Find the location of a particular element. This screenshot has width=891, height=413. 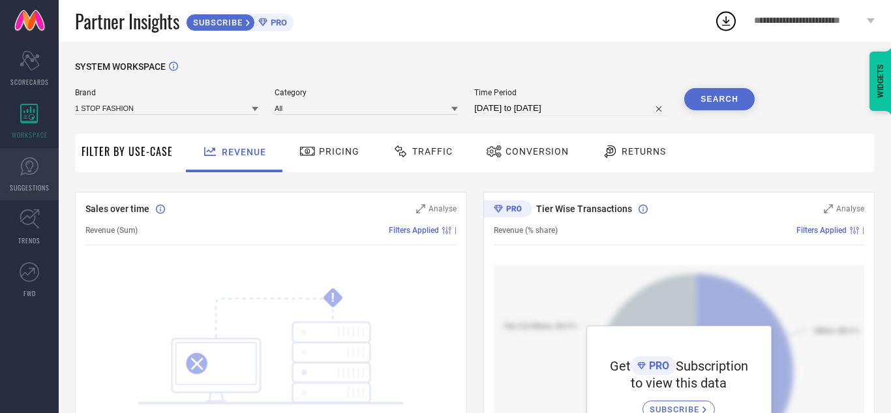

span: Revenue (% share) is located at coordinates (526, 230).